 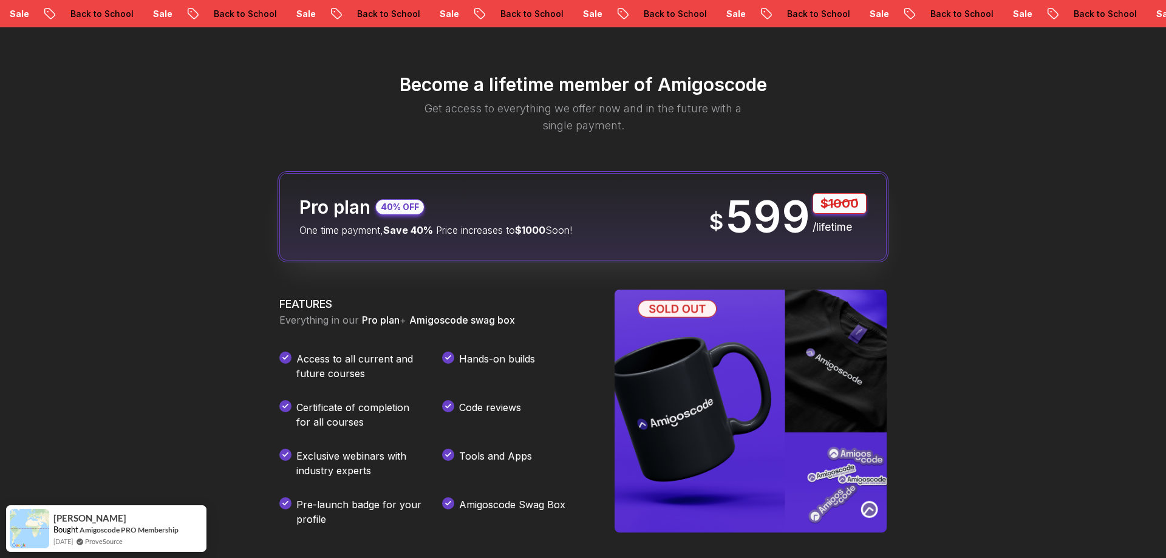 I want to click on p: Exclusive webinars with industry experts, so click(x=360, y=463).